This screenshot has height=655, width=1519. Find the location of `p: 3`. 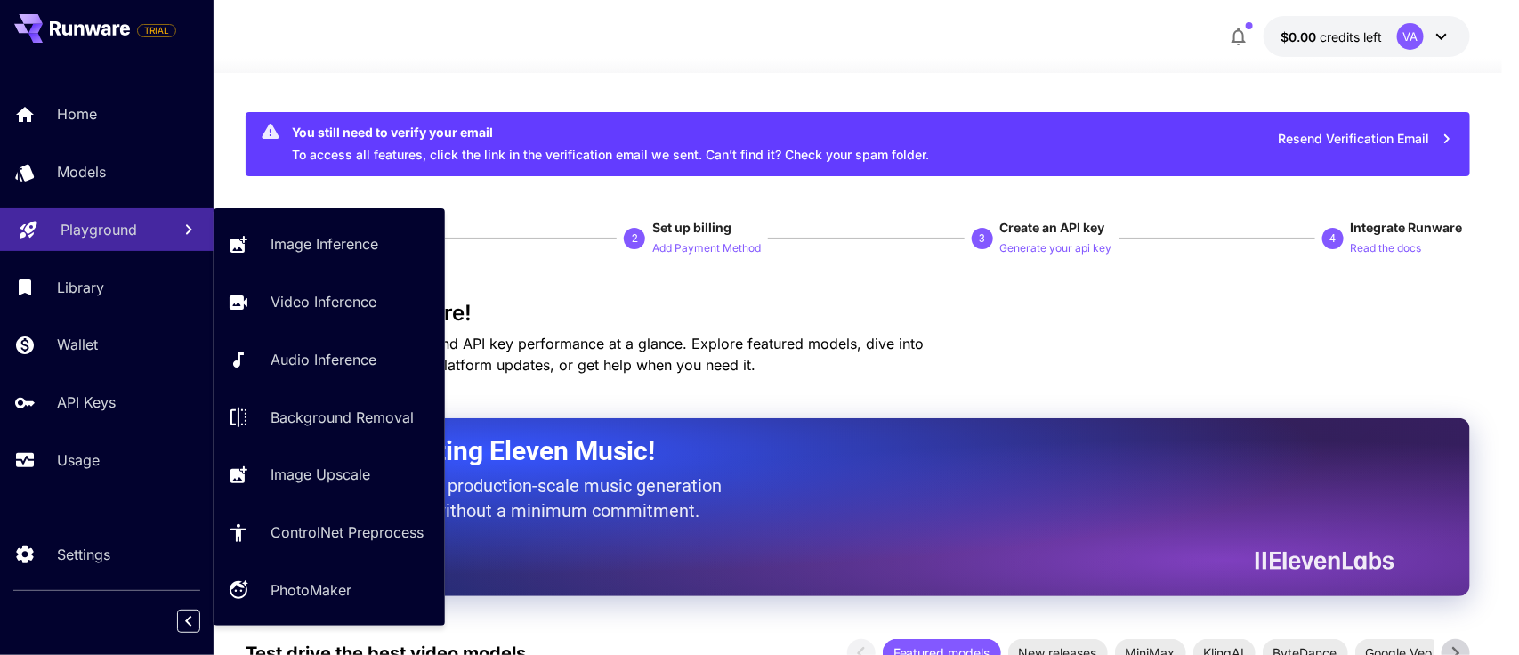

p: 3 is located at coordinates (981, 238).